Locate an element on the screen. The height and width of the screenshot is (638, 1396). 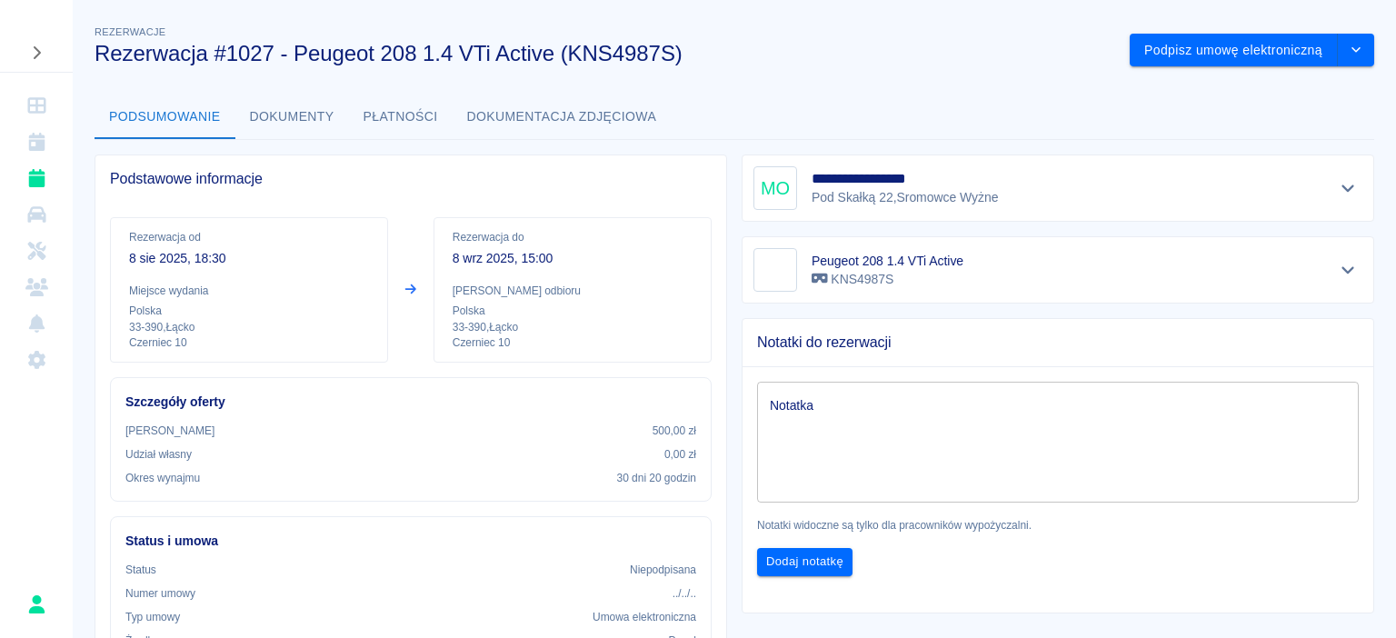
p: Rezerwacja do is located at coordinates (573, 237).